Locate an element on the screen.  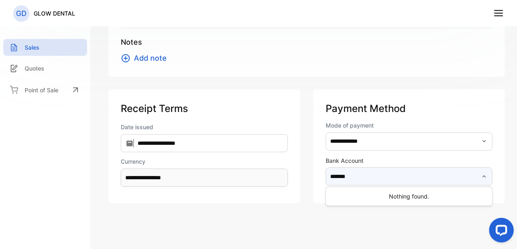
a: Point of Sale is located at coordinates (45, 90).